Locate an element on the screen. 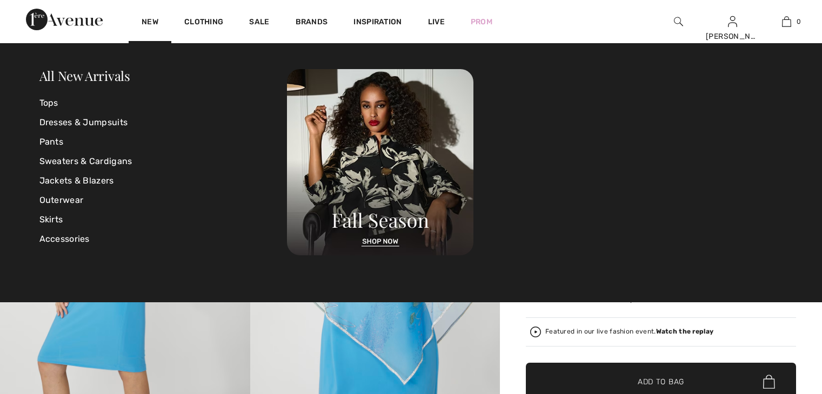  a: Live is located at coordinates (436, 22).